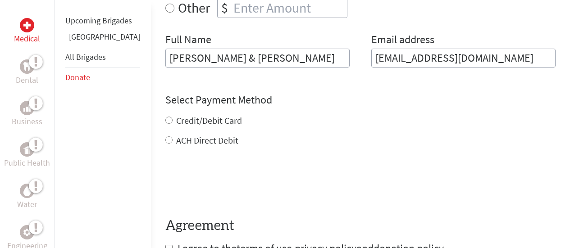 Image resolution: width=570 pixels, height=248 pixels. Describe the element at coordinates (27, 122) in the screenshot. I see `p: Business` at that location.